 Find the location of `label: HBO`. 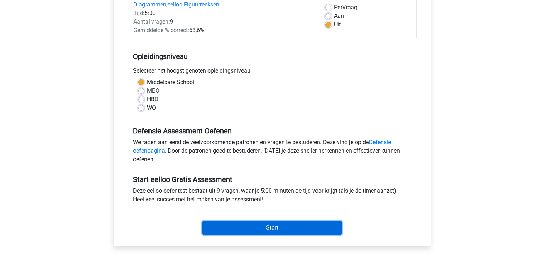

label: HBO is located at coordinates (153, 100).